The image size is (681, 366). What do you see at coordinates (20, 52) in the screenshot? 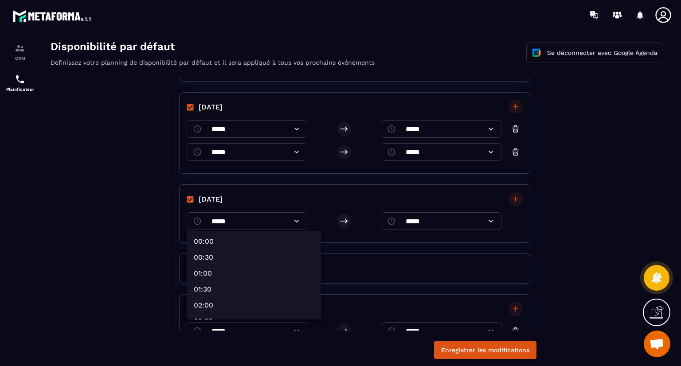
I see `a: formationformationCRM` at bounding box center [20, 52].